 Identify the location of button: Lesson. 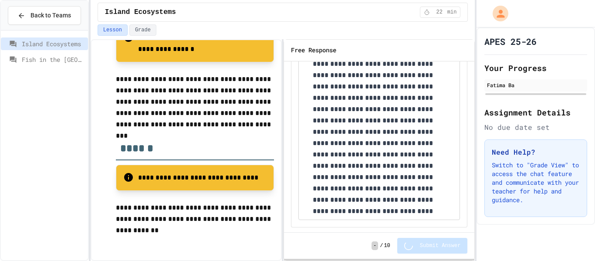
(112, 30).